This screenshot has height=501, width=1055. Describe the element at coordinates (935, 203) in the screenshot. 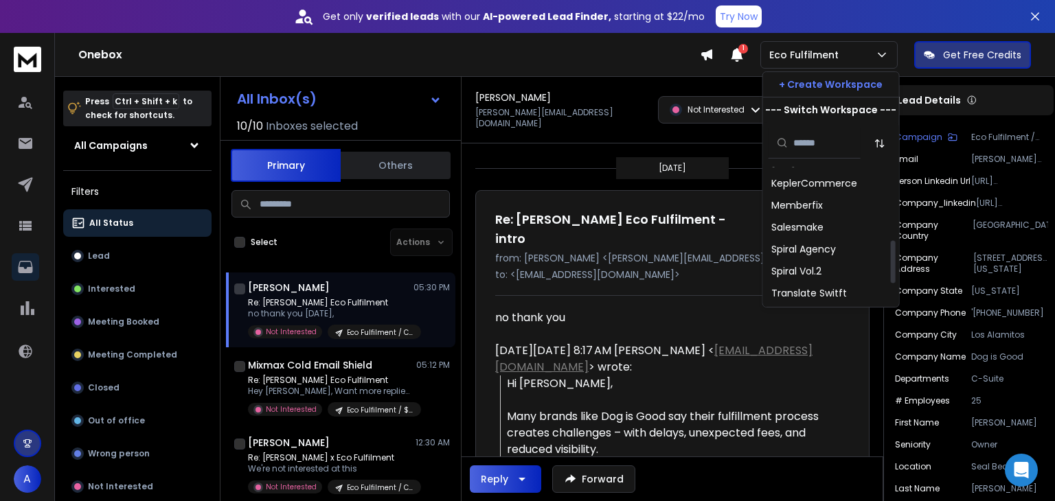

I see `p: company_linkedin` at that location.